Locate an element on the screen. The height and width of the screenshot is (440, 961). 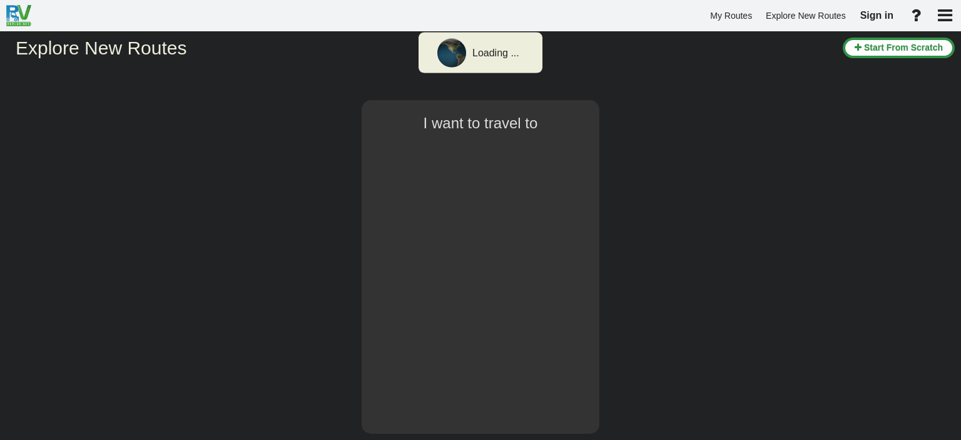
span: Start From Scratch is located at coordinates (904, 48).